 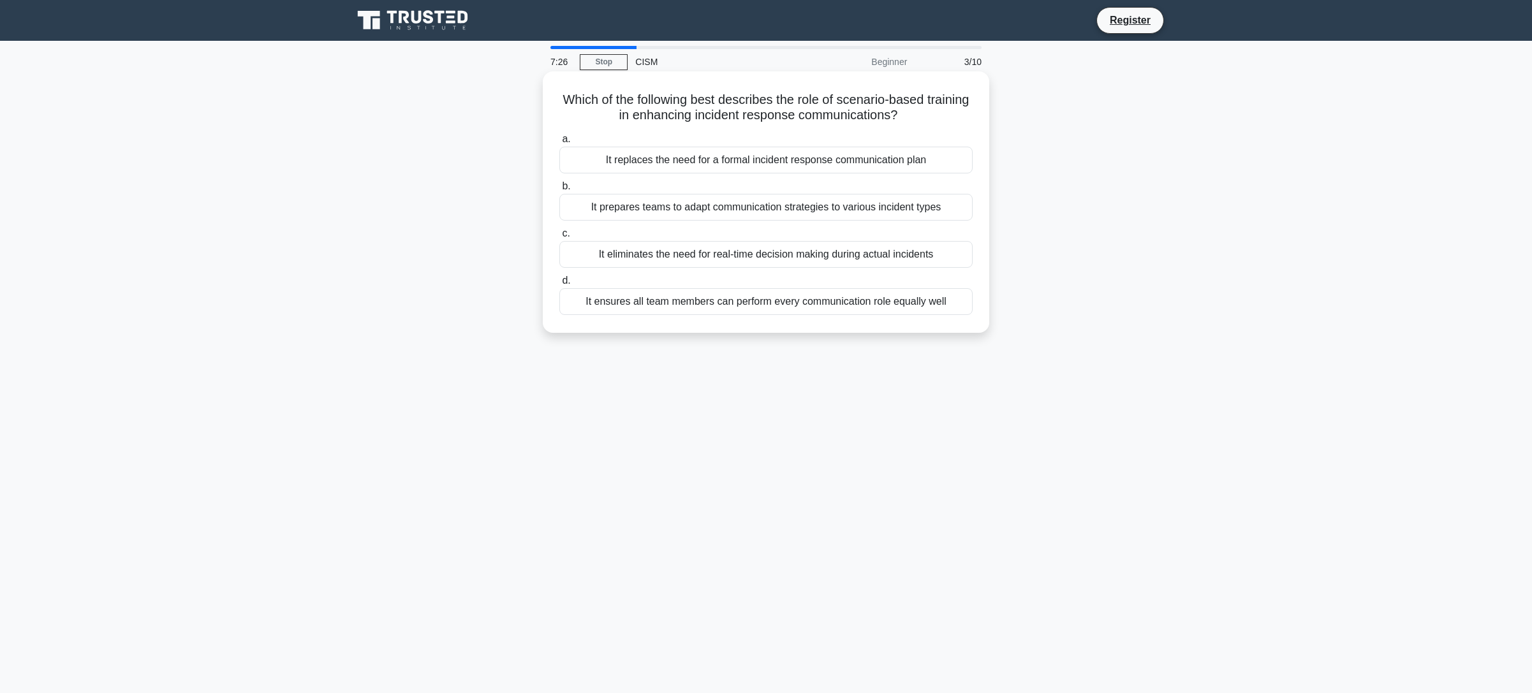 I want to click on span: c., so click(x=566, y=233).